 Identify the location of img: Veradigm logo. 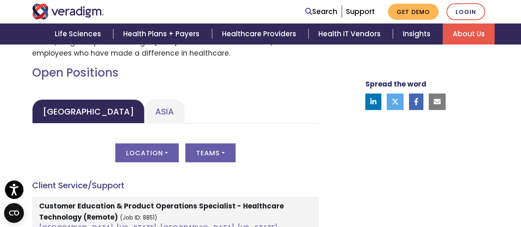
(68, 12).